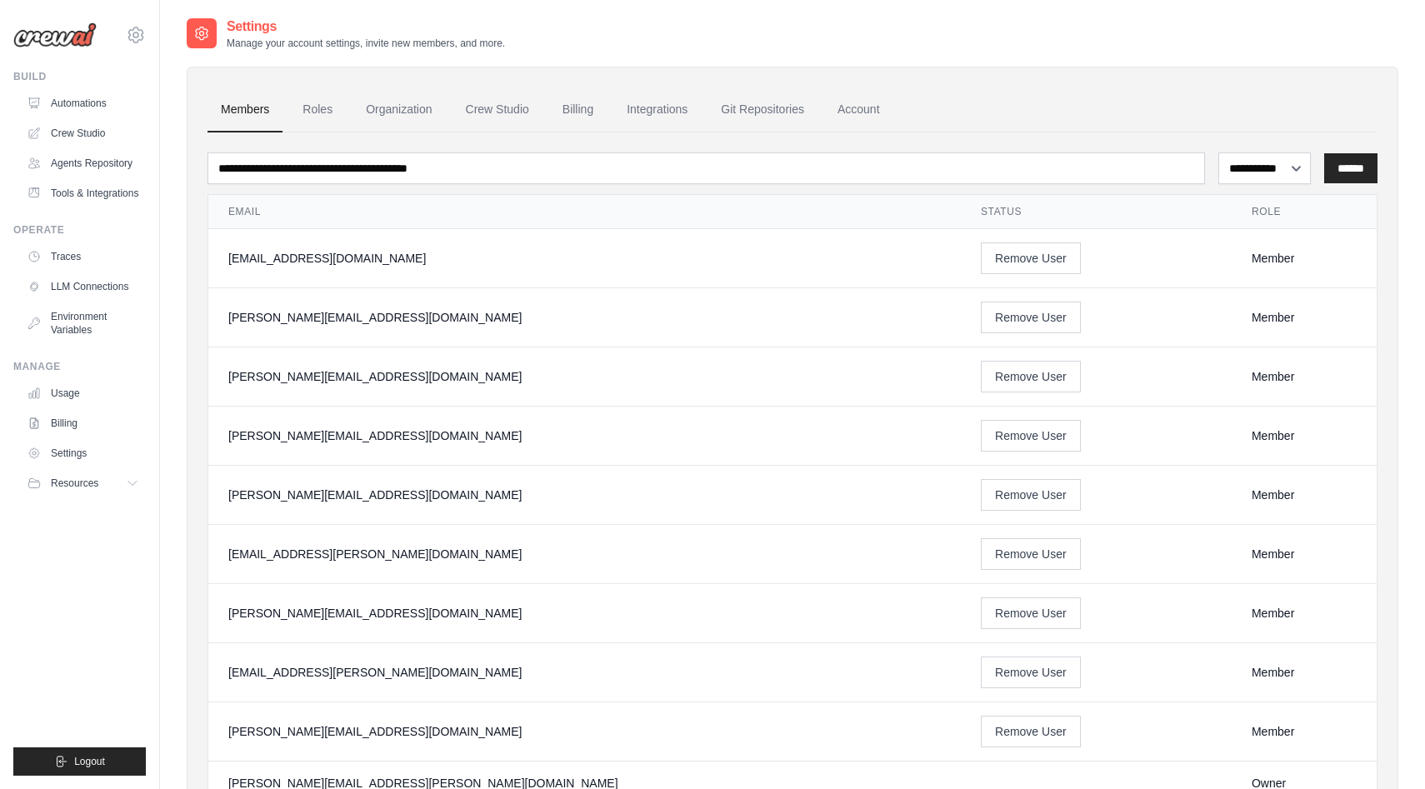 The width and height of the screenshot is (1425, 789). Describe the element at coordinates (89, 762) in the screenshot. I see `span: Logout` at that location.